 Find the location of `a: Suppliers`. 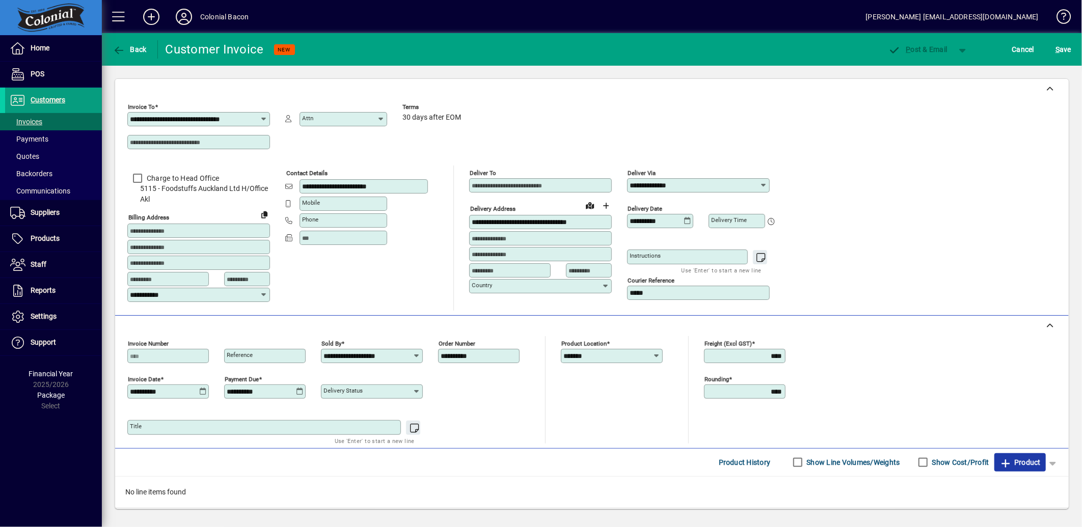

a: Suppliers is located at coordinates (53, 213).